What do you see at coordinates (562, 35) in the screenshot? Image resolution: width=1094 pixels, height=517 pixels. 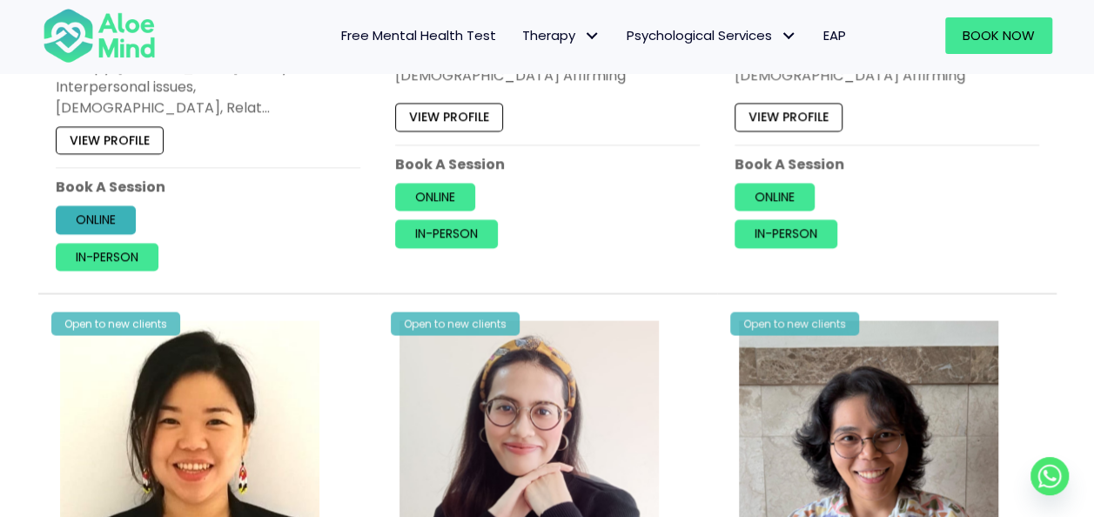 I see `span: Therapy` at bounding box center [562, 35].